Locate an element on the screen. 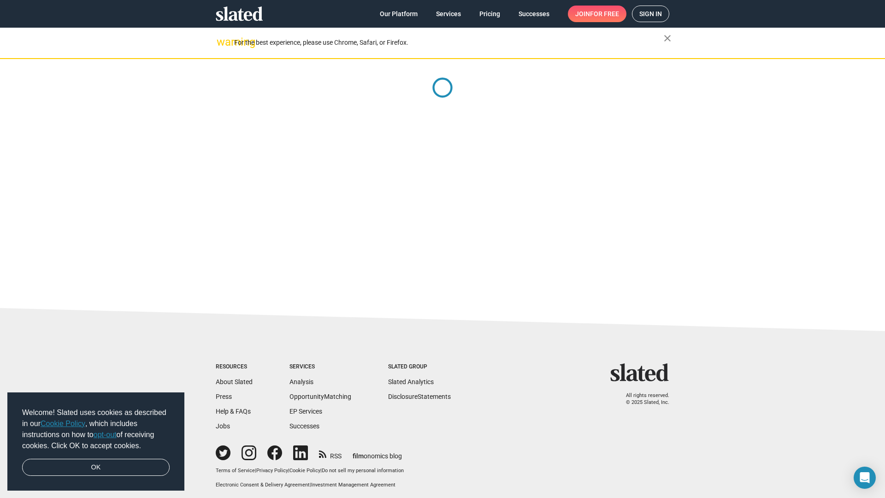 The width and height of the screenshot is (885, 498). a: Terms of Service is located at coordinates (235, 470).